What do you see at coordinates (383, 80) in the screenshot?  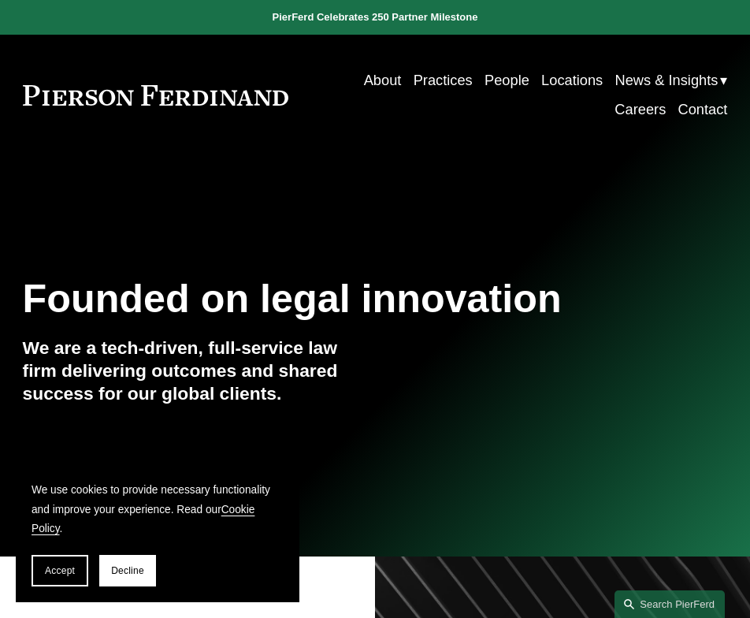 I see `a: About` at bounding box center [383, 80].